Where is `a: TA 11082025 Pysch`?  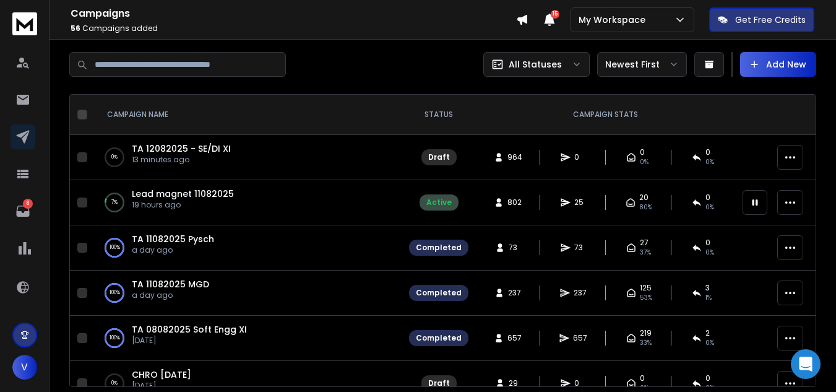 a: TA 11082025 Pysch is located at coordinates (173, 239).